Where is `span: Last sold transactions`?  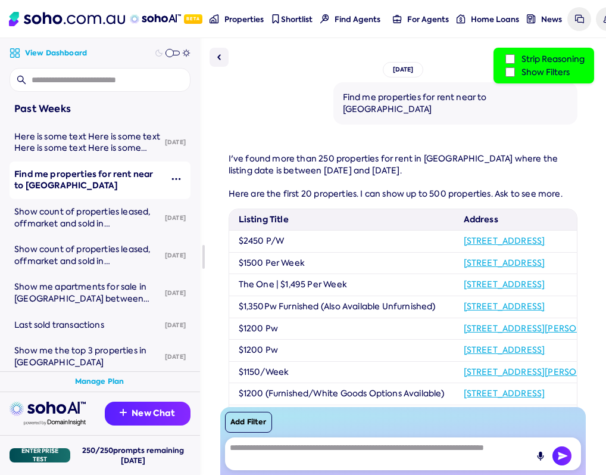 span: Last sold transactions is located at coordinates (59, 325).